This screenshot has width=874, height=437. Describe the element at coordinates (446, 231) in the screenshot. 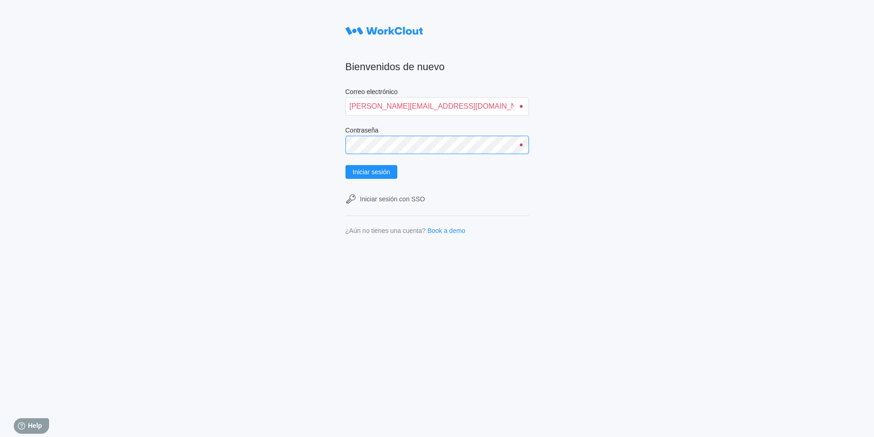

I see `div: Book a demo` at that location.